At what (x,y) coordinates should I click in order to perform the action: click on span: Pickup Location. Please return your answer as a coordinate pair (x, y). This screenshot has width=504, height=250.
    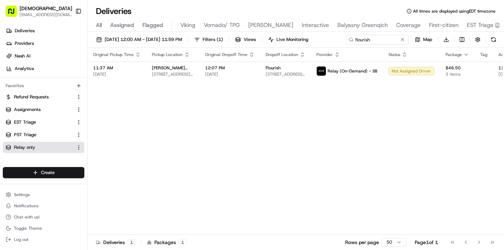
    Looking at the image, I should click on (167, 55).